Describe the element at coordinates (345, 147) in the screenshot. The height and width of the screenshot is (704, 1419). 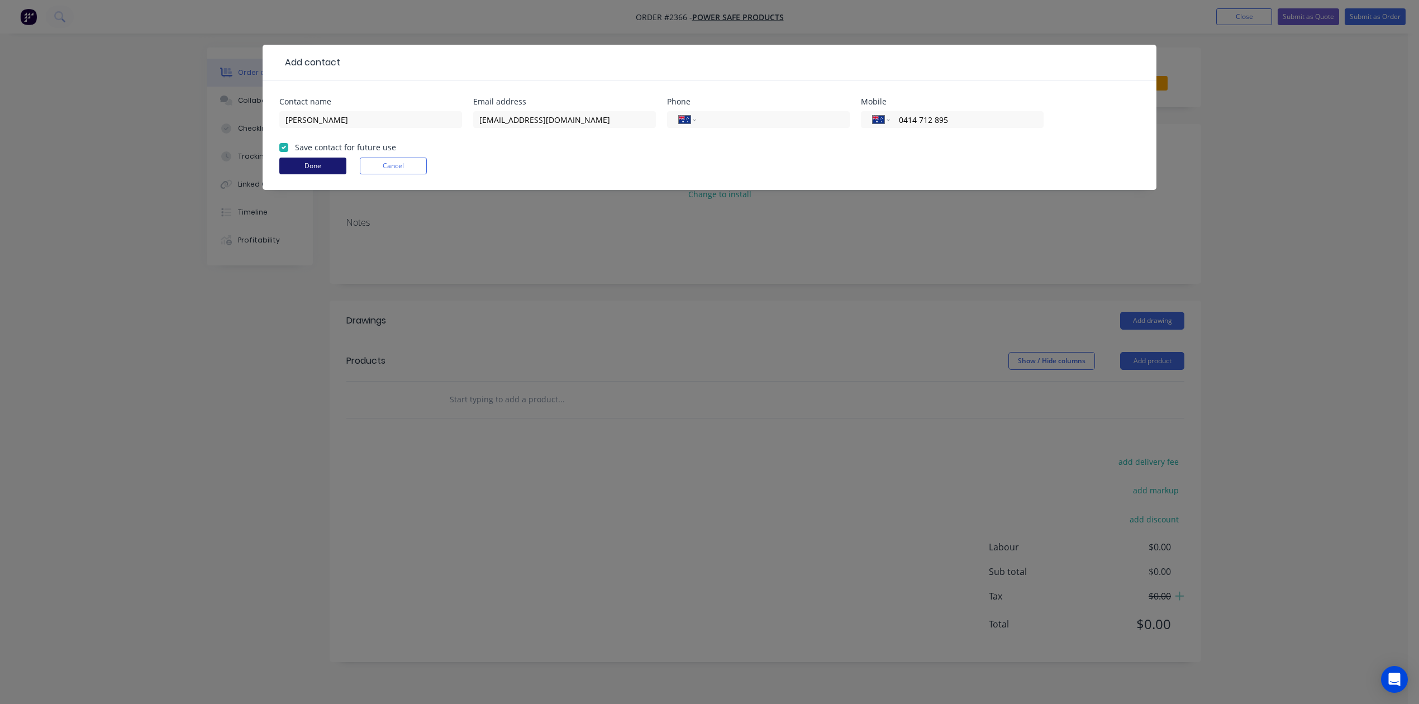
I see `label: Save contact for future use` at that location.